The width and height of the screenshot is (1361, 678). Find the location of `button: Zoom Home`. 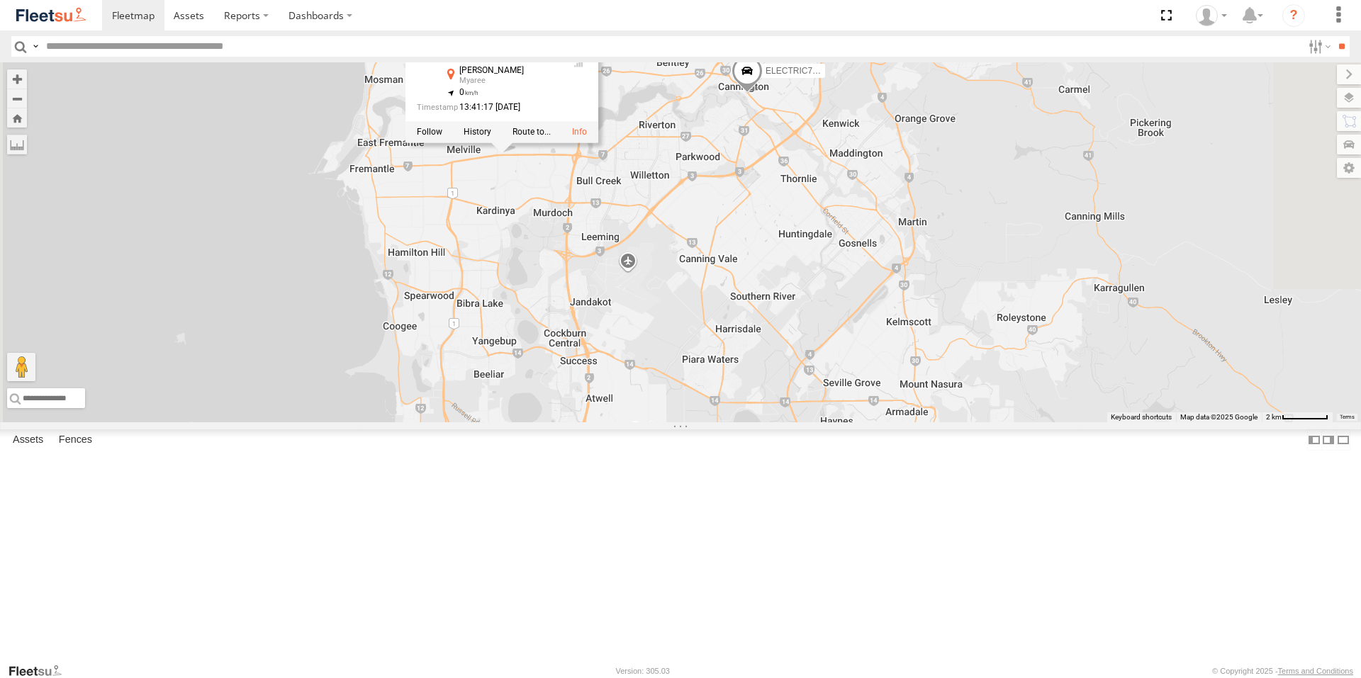

button: Zoom Home is located at coordinates (17, 118).